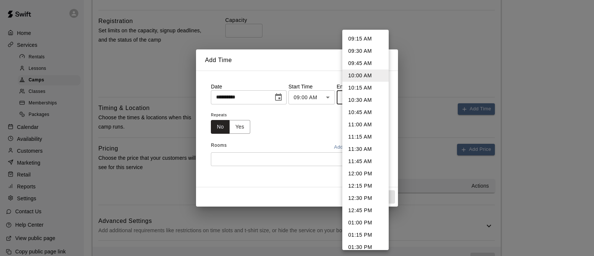 The image size is (594, 256). I want to click on li: 01:30 PM, so click(365, 247).